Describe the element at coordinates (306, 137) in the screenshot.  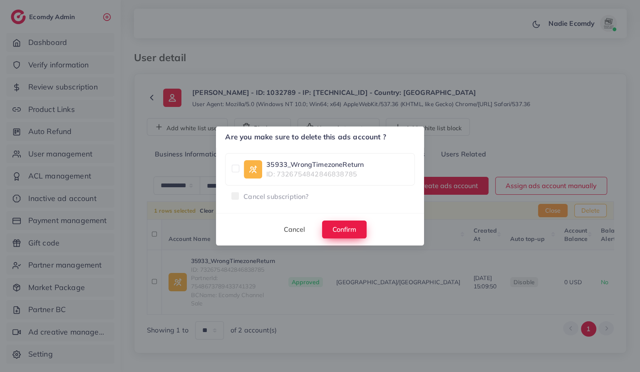
I see `h5: Are you make sure to delete this ads account ?` at that location.